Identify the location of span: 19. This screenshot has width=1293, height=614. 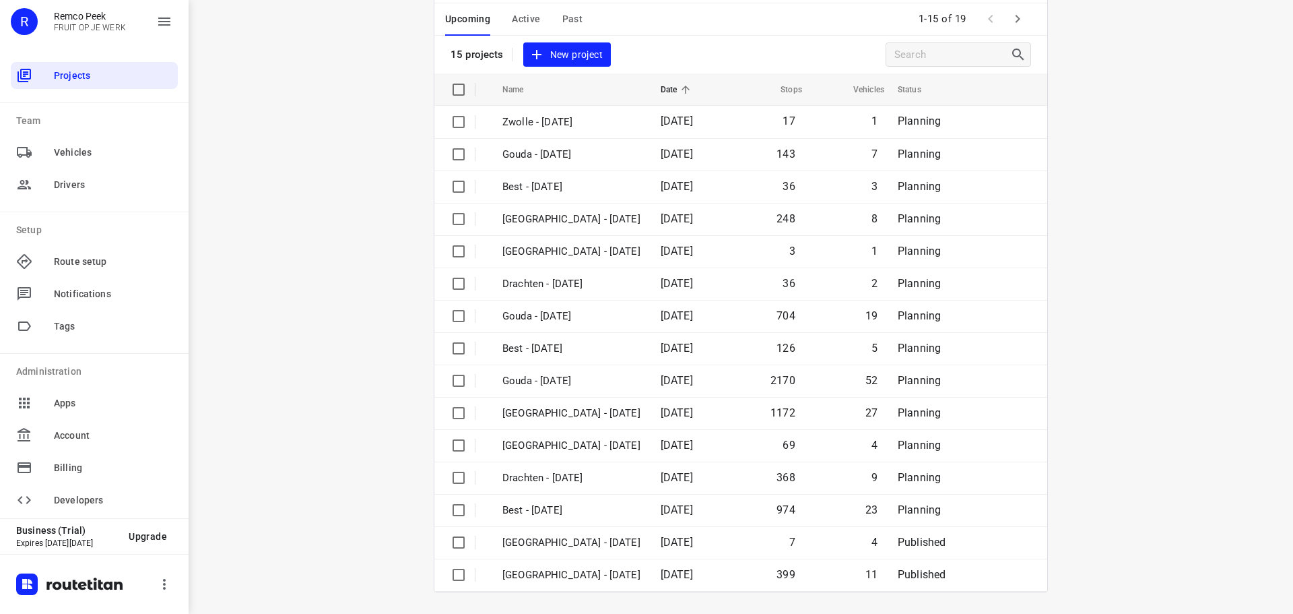
(872, 315).